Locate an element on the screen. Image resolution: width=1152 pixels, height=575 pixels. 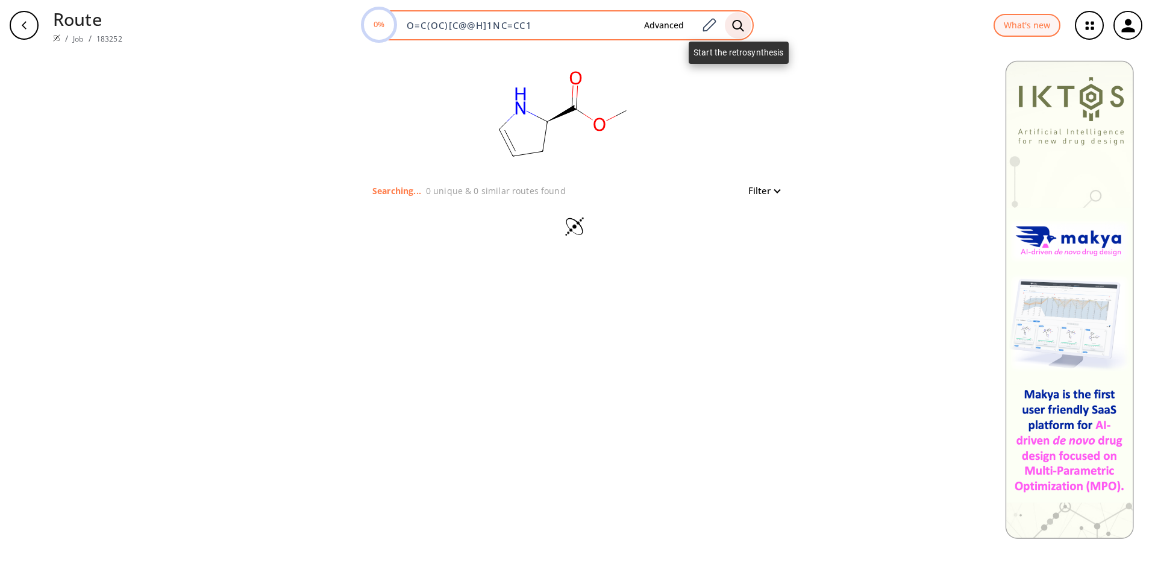
a: Job is located at coordinates (78, 39).